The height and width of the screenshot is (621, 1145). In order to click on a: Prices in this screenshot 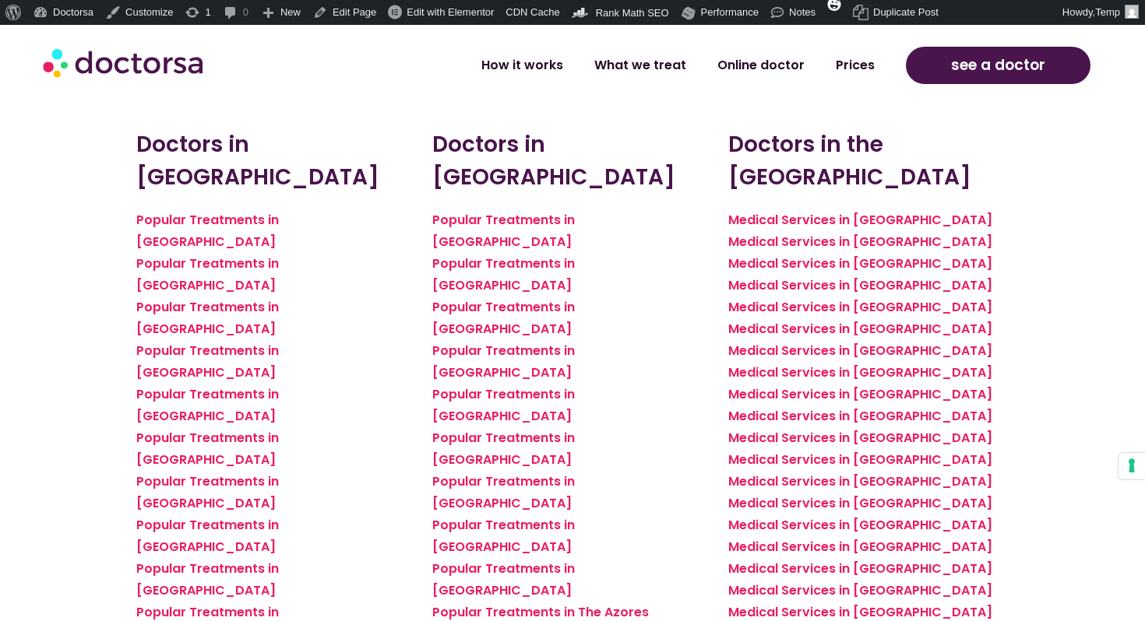, I will do `click(855, 65)`.